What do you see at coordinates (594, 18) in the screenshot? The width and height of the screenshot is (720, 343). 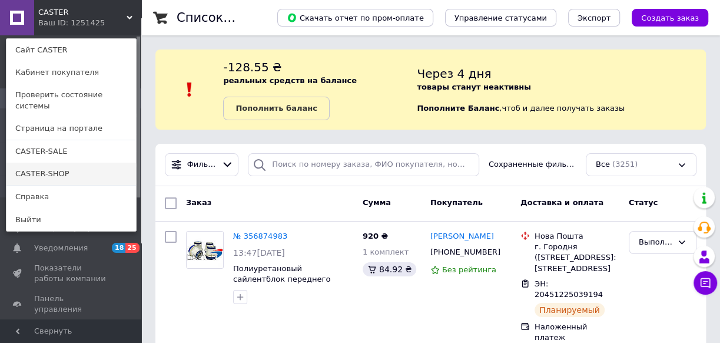 I see `span: Экспорт` at bounding box center [594, 18].